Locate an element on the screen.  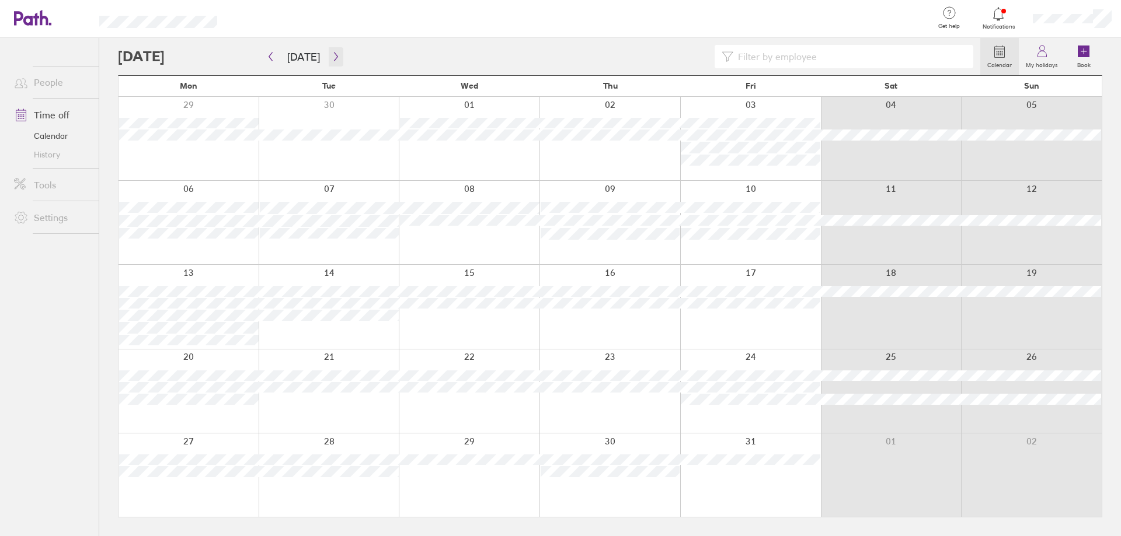
a: History is located at coordinates (51, 155).